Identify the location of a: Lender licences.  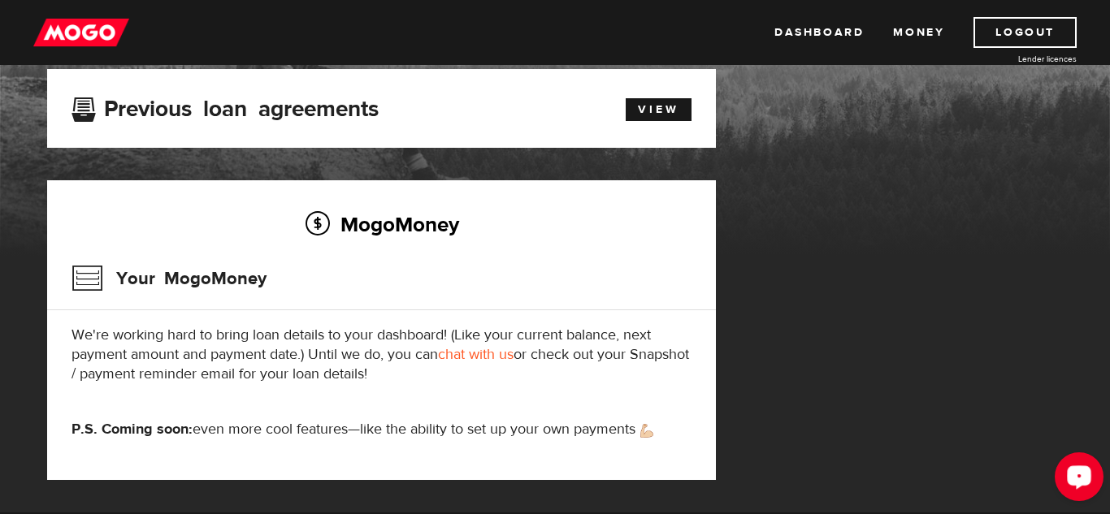
(1015, 58).